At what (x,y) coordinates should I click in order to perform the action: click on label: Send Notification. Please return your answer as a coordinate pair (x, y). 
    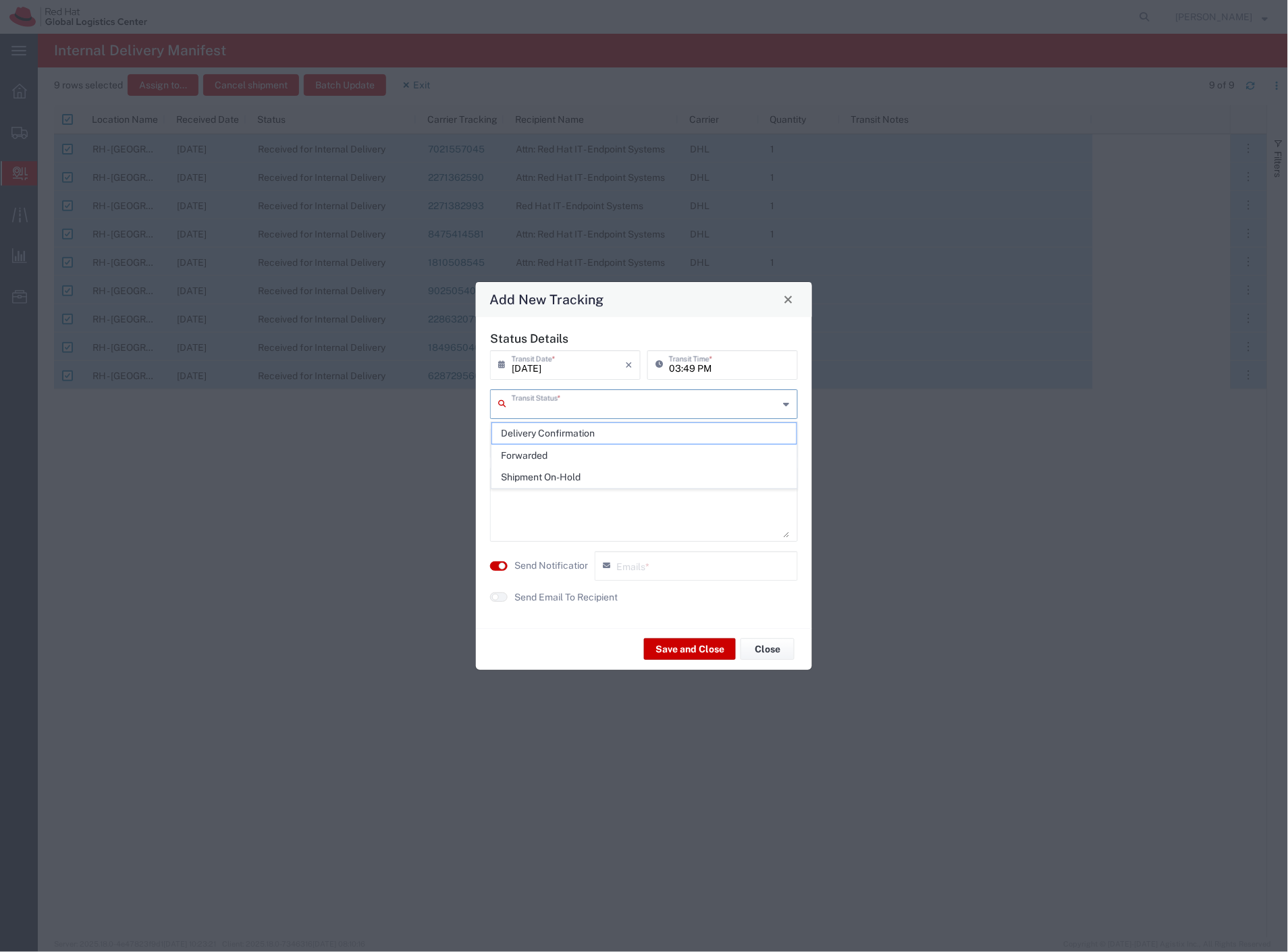
    Looking at the image, I should click on (552, 566).